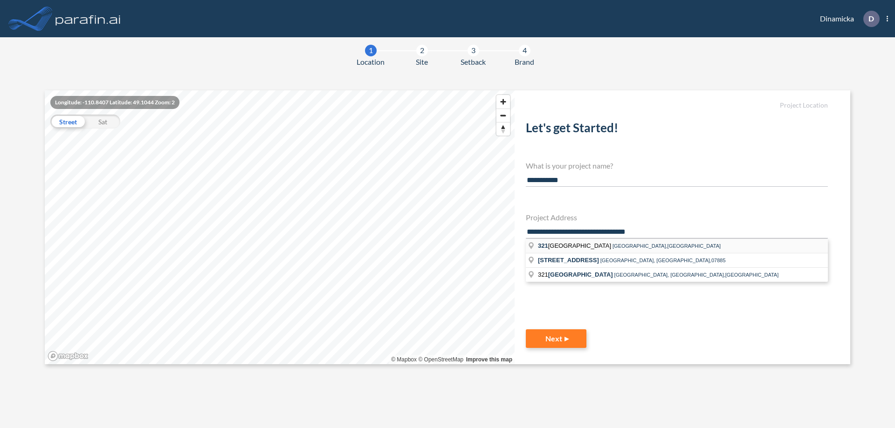  Describe the element at coordinates (422, 50) in the screenshot. I see `div: 2` at that location.